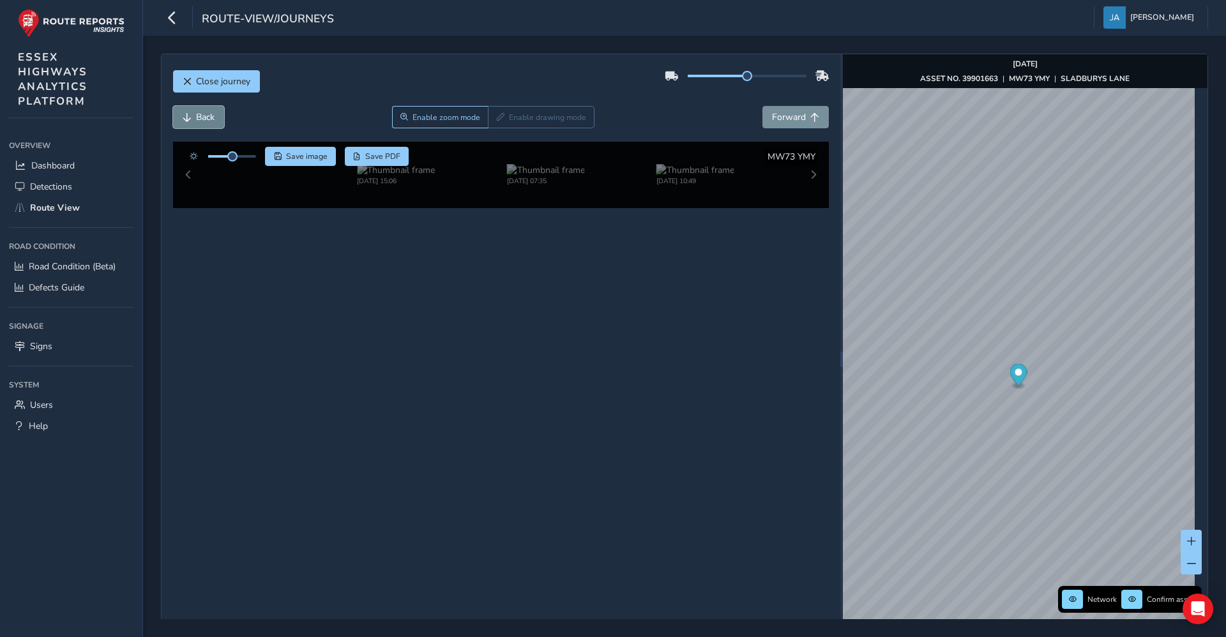 This screenshot has width=1226, height=637. What do you see at coordinates (72, 266) in the screenshot?
I see `span: Road Condition (Beta)` at bounding box center [72, 266].